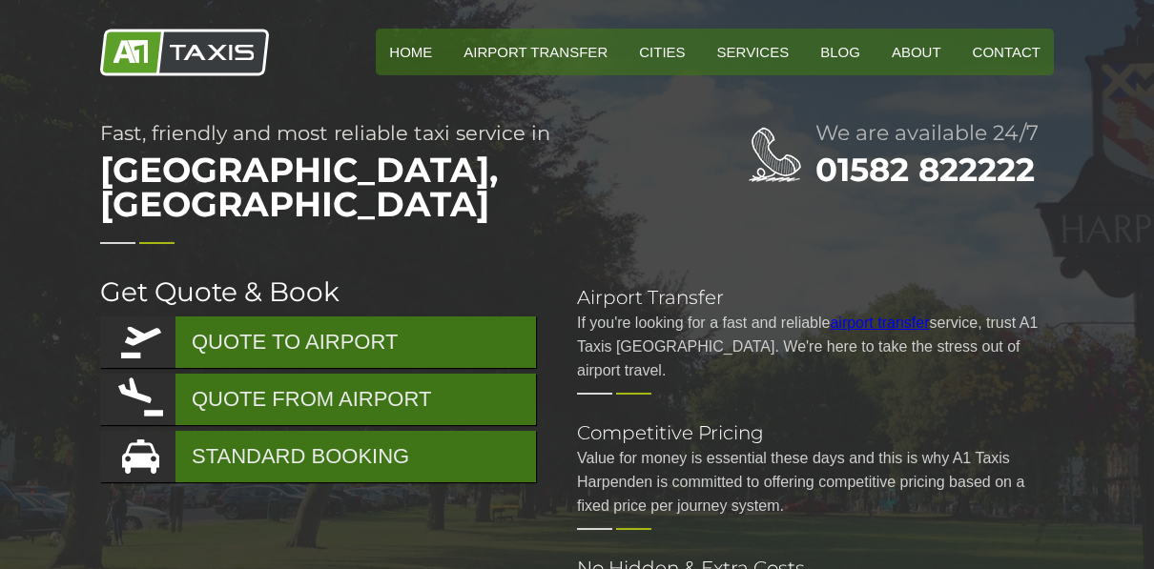 The image size is (1154, 569). What do you see at coordinates (1006, 51) in the screenshot?
I see `a: Contact` at bounding box center [1006, 51].